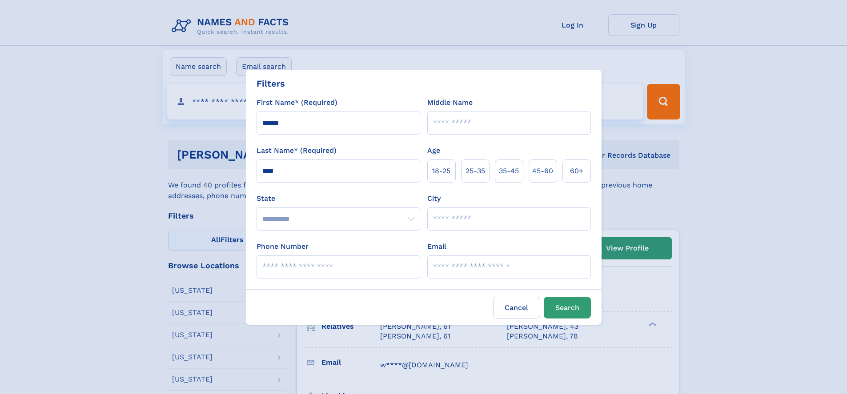 The width and height of the screenshot is (847, 394). What do you see at coordinates (542, 171) in the screenshot?
I see `span: 45‑60` at bounding box center [542, 171].